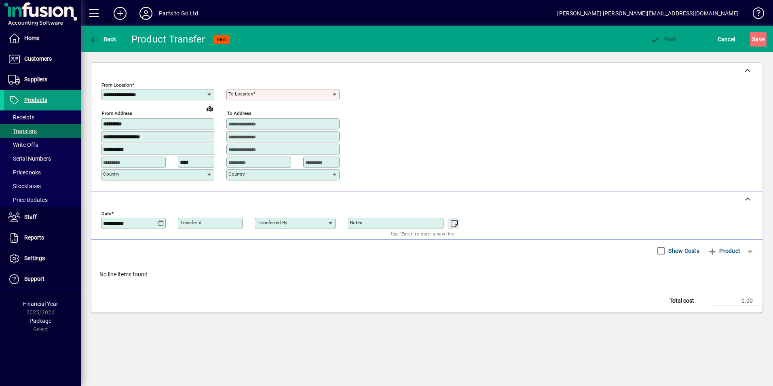 The width and height of the screenshot is (773, 386). I want to click on a: Home, so click(42, 38).